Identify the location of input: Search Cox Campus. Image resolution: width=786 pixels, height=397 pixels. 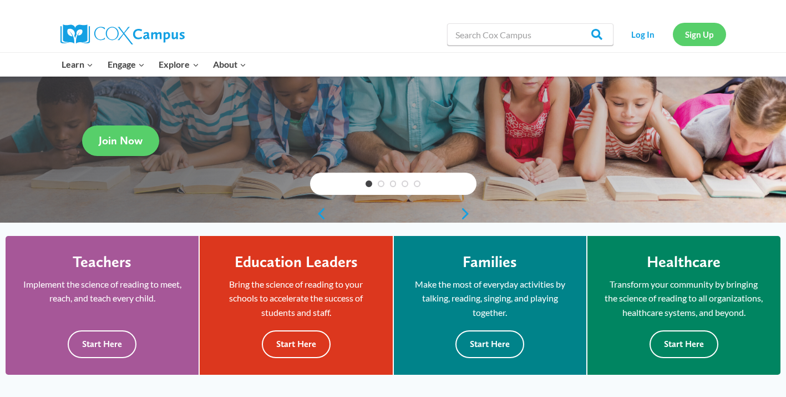
(530, 34).